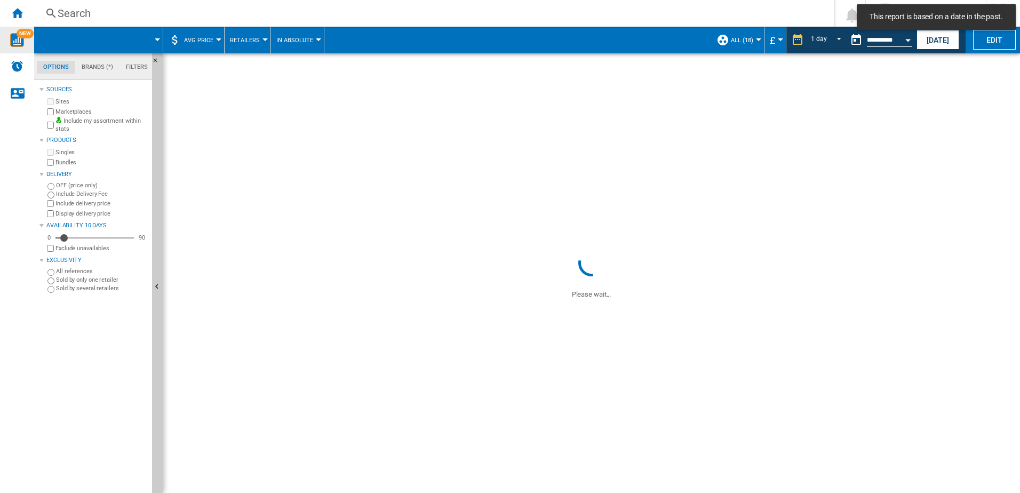  I want to click on span: In Absolute, so click(295, 40).